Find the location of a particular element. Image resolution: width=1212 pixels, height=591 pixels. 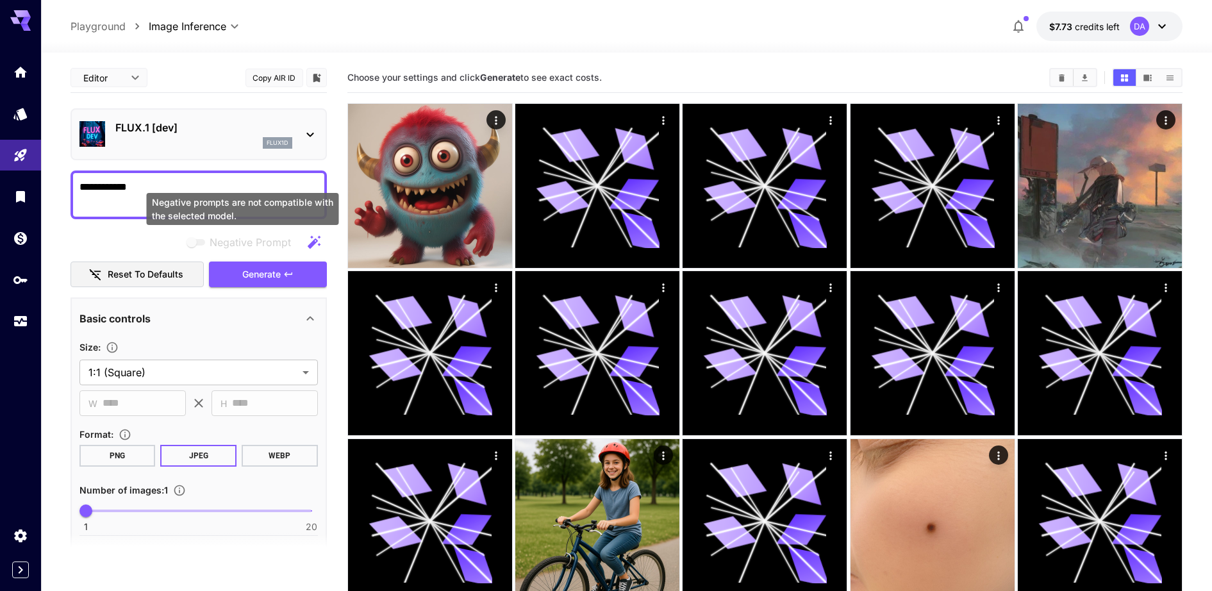

span: W is located at coordinates (93, 403).